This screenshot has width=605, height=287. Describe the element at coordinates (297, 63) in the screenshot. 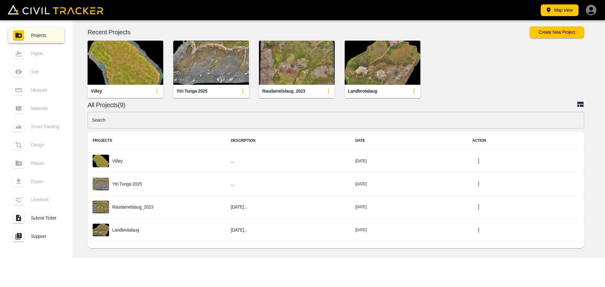

I see `img: Raudamelslaug_2023` at that location.